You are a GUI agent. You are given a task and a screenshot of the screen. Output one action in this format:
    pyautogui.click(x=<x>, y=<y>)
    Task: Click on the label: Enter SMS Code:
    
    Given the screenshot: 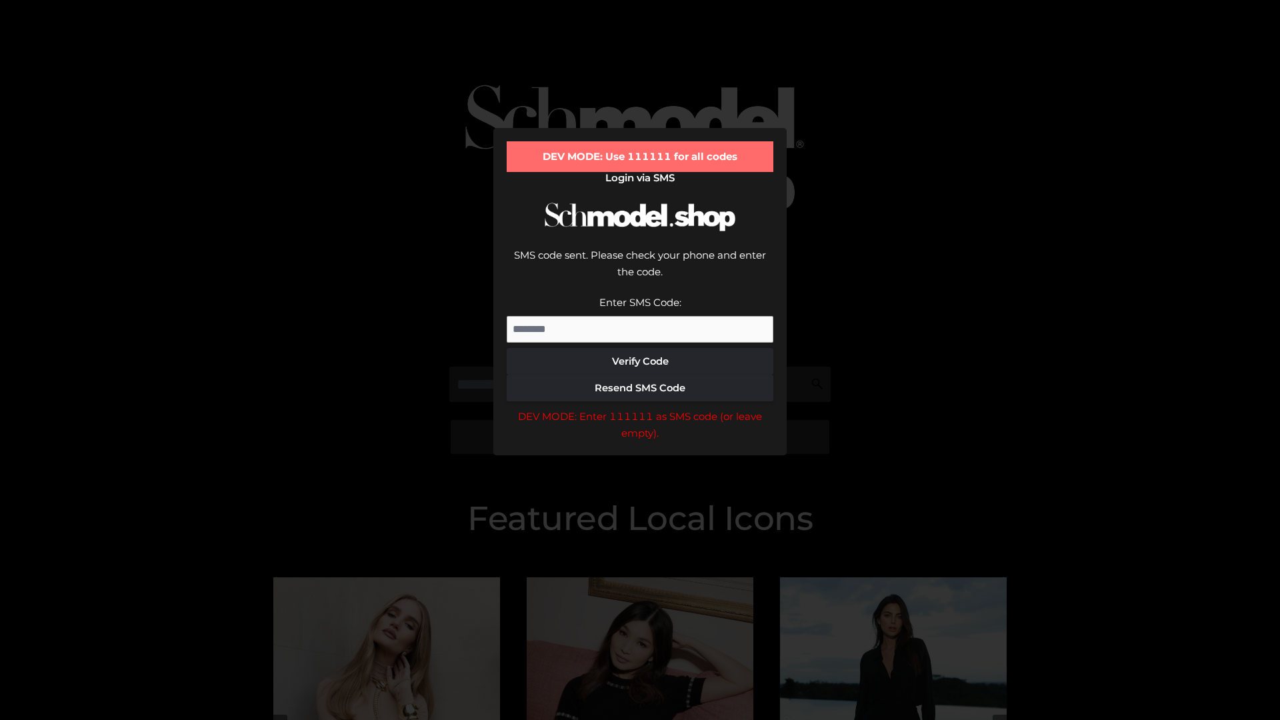 What is the action you would take?
    pyautogui.click(x=640, y=302)
    